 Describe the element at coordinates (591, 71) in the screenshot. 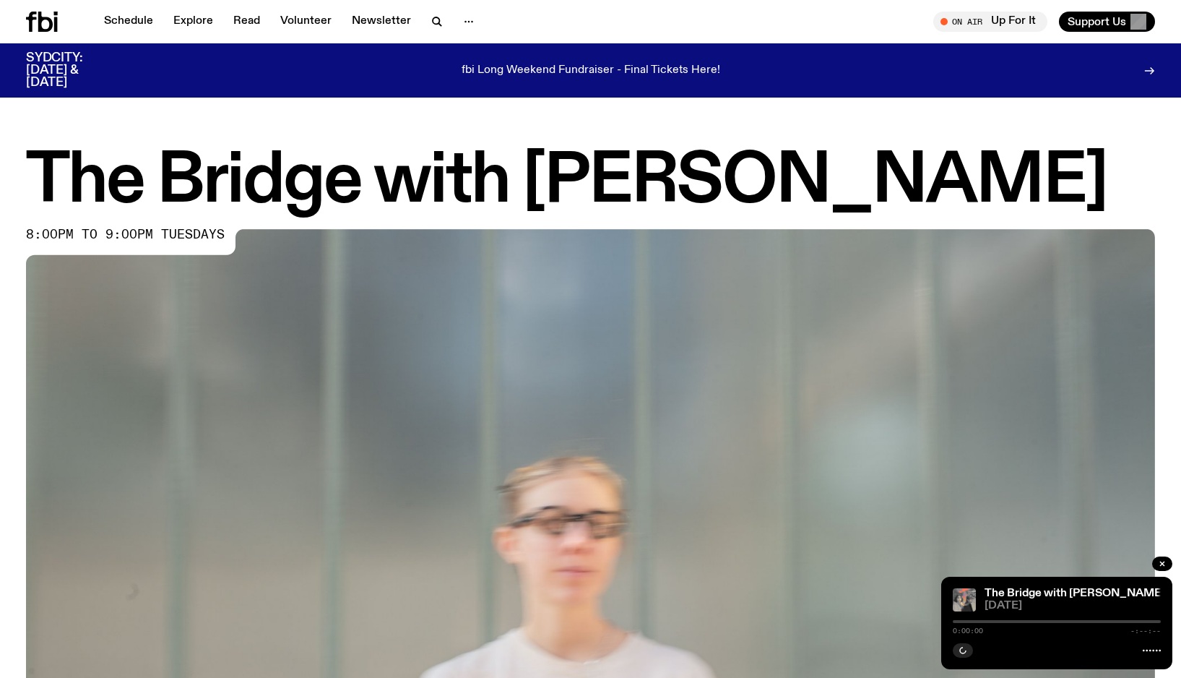

I see `p: fbi Long Weekend Fundraiser - Final Tickets Here!` at that location.